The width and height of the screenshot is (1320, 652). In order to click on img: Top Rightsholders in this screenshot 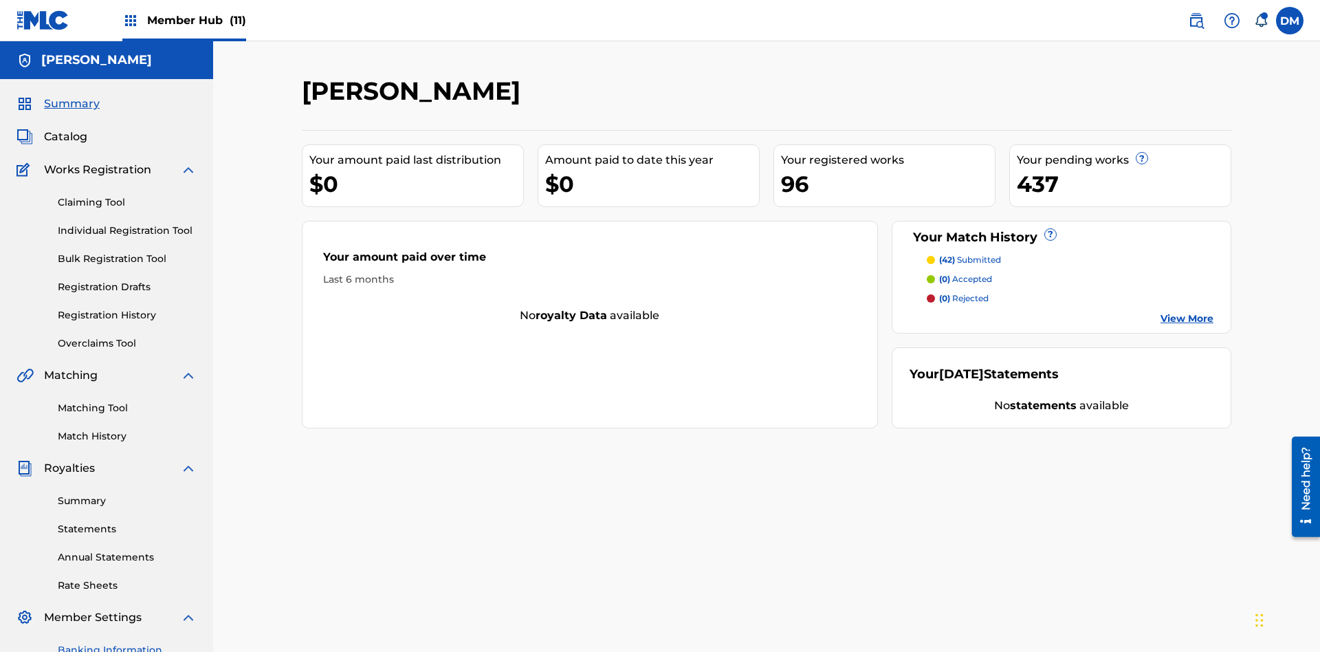, I will do `click(131, 21)`.